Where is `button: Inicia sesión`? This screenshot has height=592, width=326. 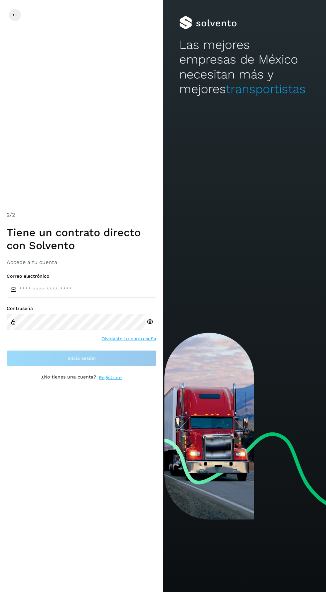
button: Inicia sesión is located at coordinates (82, 358).